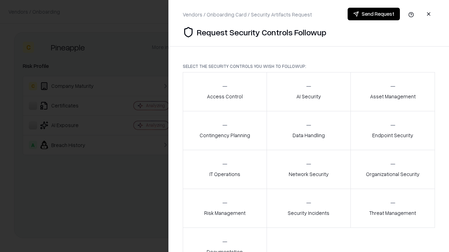 The width and height of the screenshot is (449, 252). What do you see at coordinates (392, 92) in the screenshot?
I see `button: Asset Management` at bounding box center [392, 92].